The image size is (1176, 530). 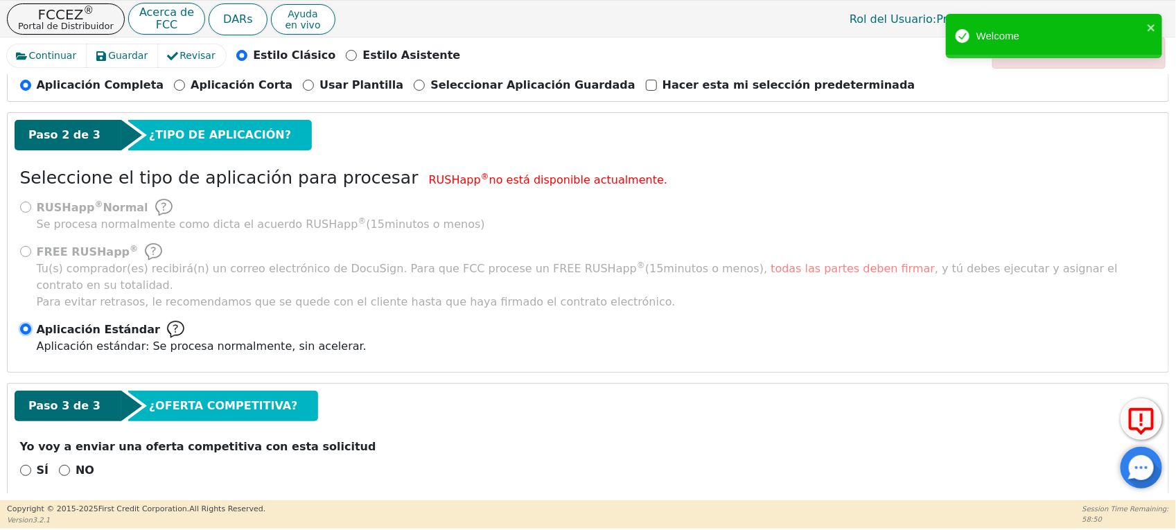 What do you see at coordinates (916, 19) in the screenshot?
I see `a: Rol del Usuario:Primario` at bounding box center [916, 19].